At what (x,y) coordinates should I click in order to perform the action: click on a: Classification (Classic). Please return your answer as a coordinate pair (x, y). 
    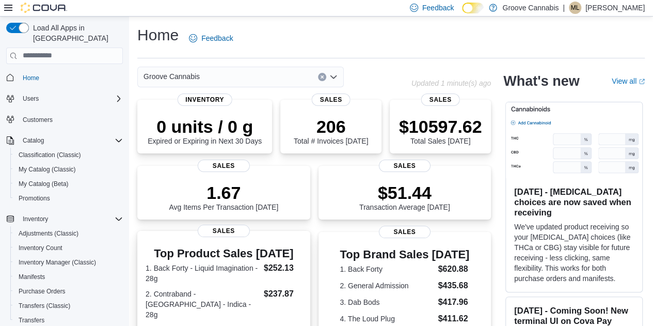
    Looking at the image, I should click on (50, 155).